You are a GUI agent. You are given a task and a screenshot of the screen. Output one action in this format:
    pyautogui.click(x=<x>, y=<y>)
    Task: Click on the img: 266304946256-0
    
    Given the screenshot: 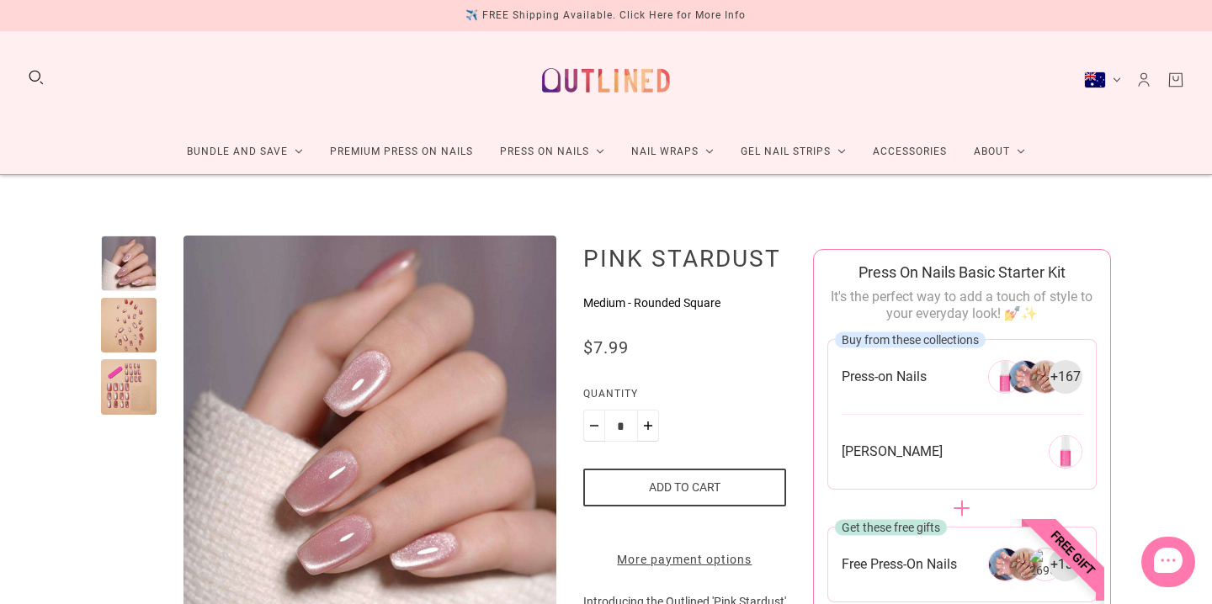 What is the action you would take?
    pyautogui.click(x=1005, y=377)
    